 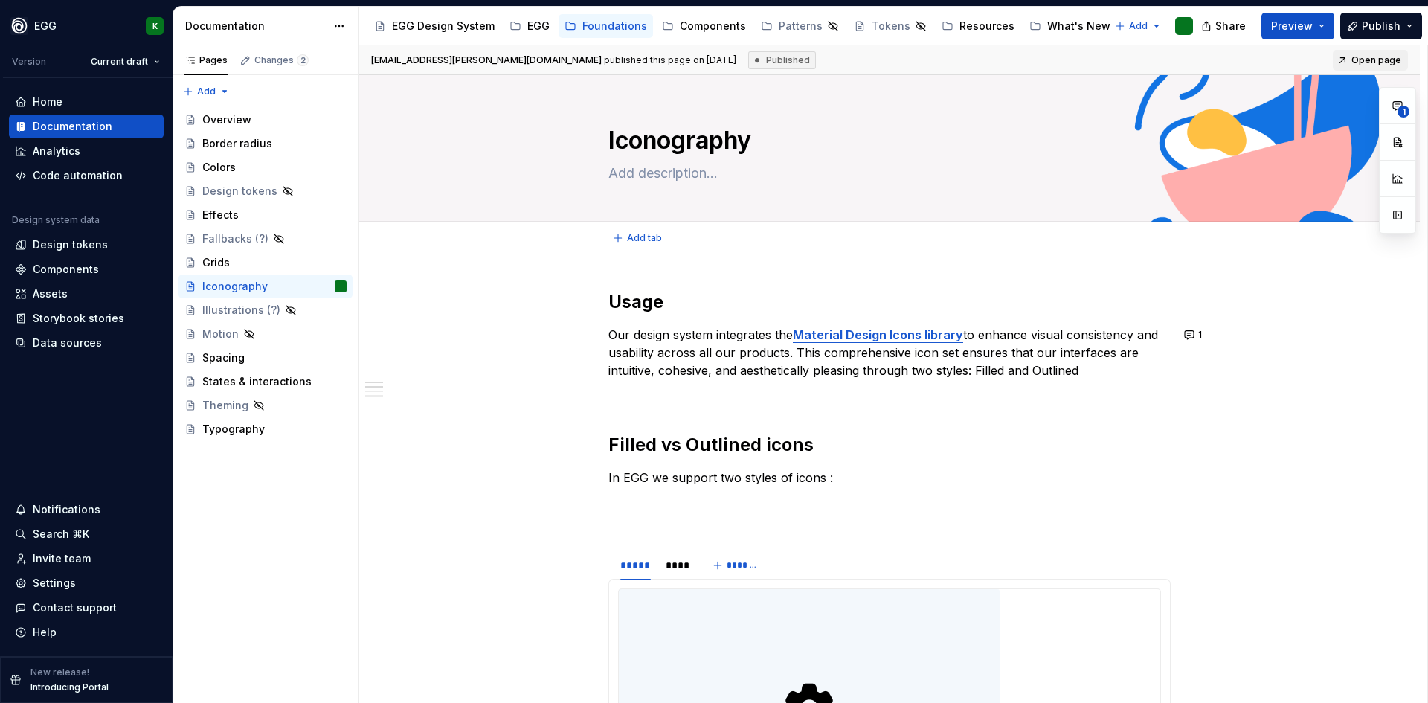 What do you see at coordinates (266, 310) in the screenshot?
I see `a: Illustrations (?)` at bounding box center [266, 310].